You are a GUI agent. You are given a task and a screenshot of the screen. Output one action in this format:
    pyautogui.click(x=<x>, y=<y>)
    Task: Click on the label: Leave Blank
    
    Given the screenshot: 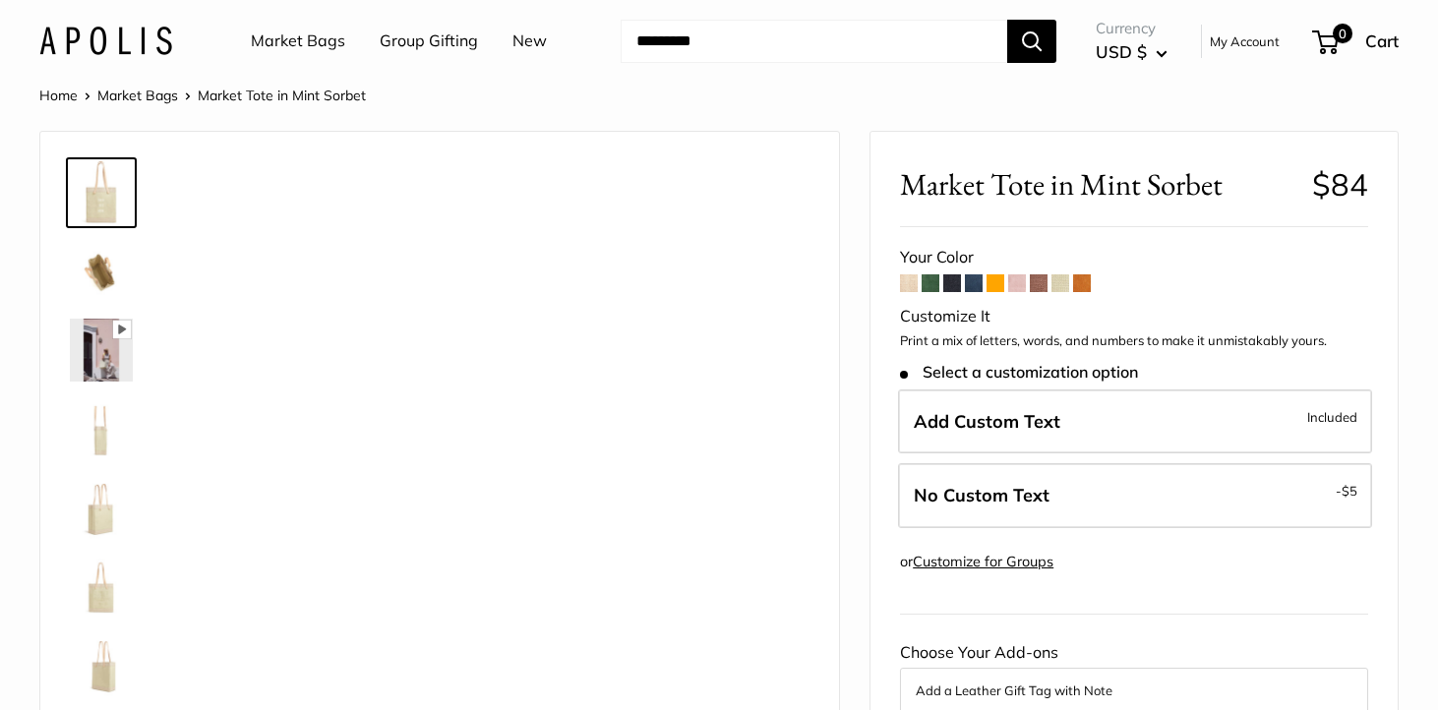 What is the action you would take?
    pyautogui.click(x=1135, y=496)
    